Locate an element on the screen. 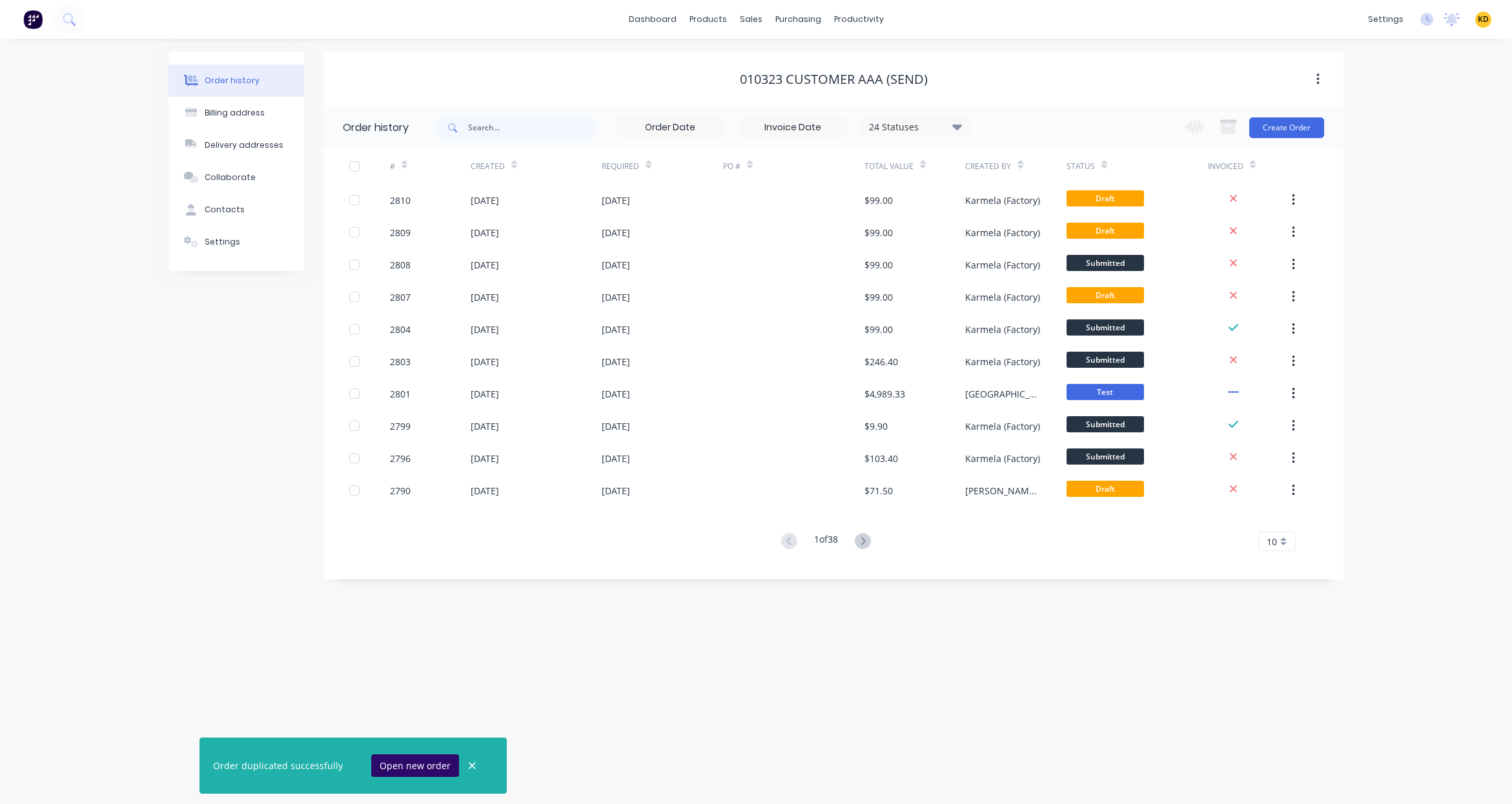 The width and height of the screenshot is (1512, 804). button: Billing address is located at coordinates (236, 113).